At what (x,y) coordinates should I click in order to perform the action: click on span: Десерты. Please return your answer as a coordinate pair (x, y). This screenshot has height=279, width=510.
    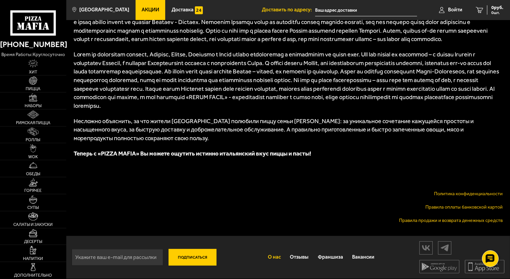
    Looking at the image, I should click on (33, 241).